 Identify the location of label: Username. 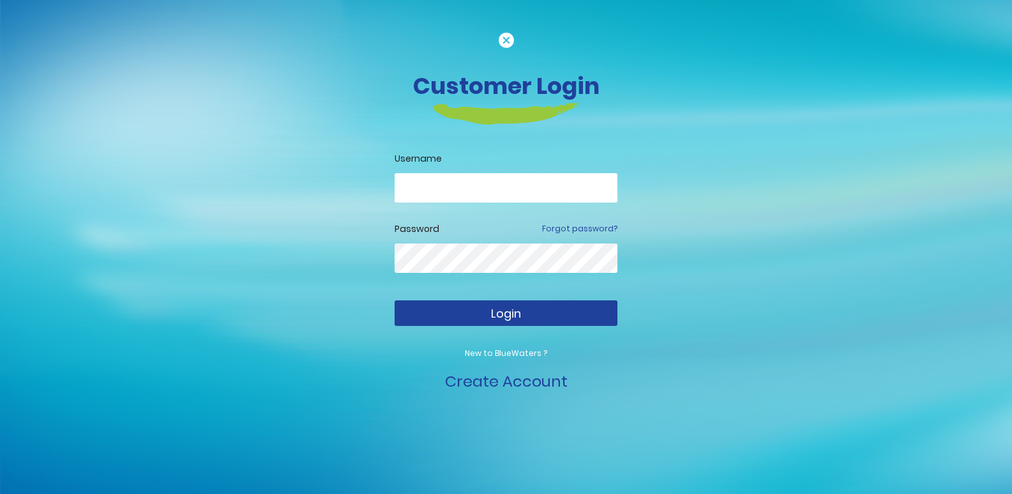
(506, 158).